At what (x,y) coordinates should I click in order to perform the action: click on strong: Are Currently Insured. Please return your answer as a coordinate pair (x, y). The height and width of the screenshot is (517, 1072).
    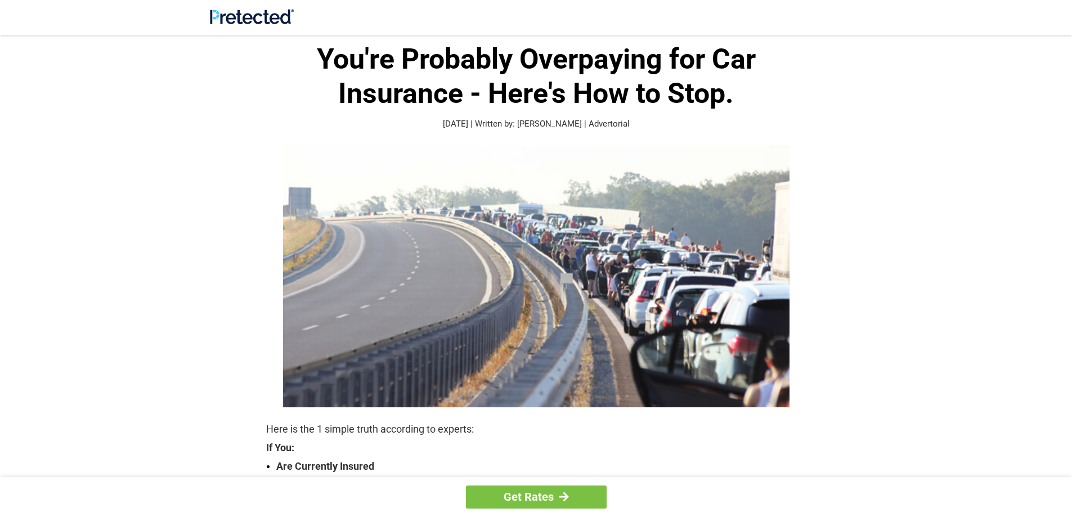
    Looking at the image, I should click on (541, 467).